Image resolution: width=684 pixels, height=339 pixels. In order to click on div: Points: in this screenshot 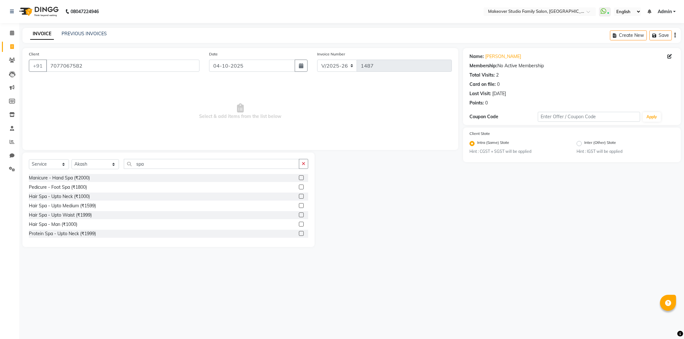, I will do `click(477, 103)`.